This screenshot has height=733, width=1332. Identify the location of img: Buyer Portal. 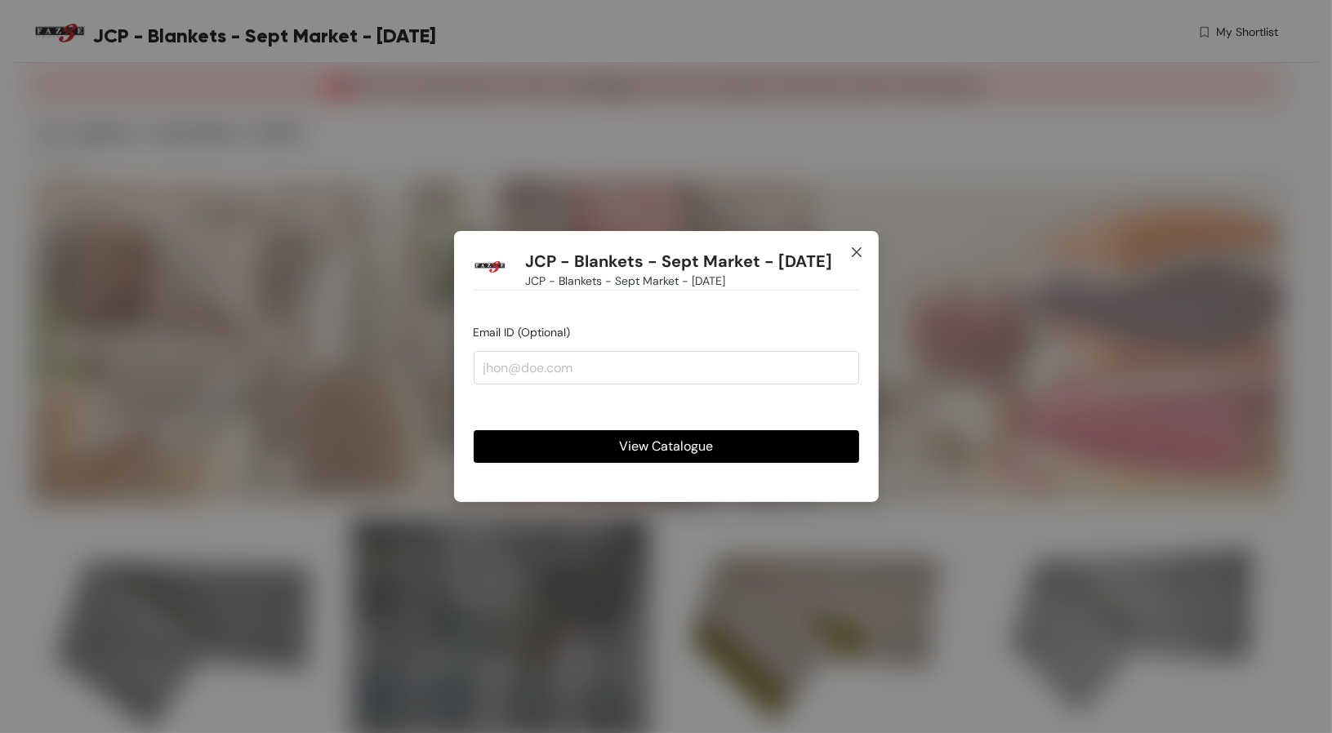
(490, 267).